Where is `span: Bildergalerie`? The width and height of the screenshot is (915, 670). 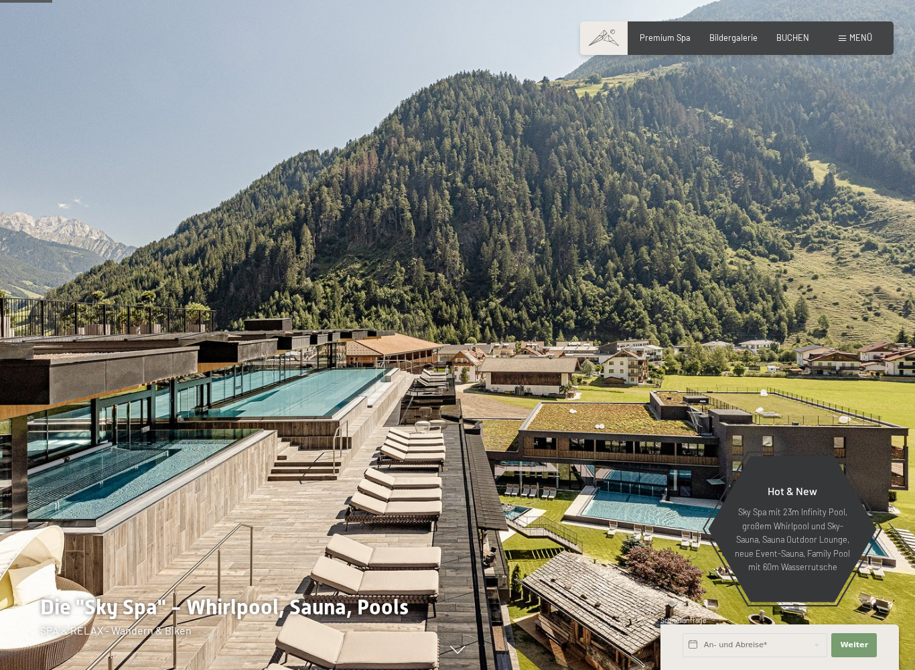
span: Bildergalerie is located at coordinates (733, 37).